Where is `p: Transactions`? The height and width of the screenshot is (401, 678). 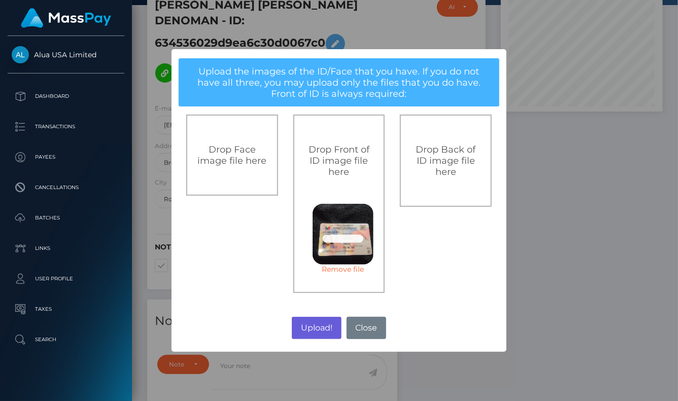
p: Transactions is located at coordinates (66, 127).